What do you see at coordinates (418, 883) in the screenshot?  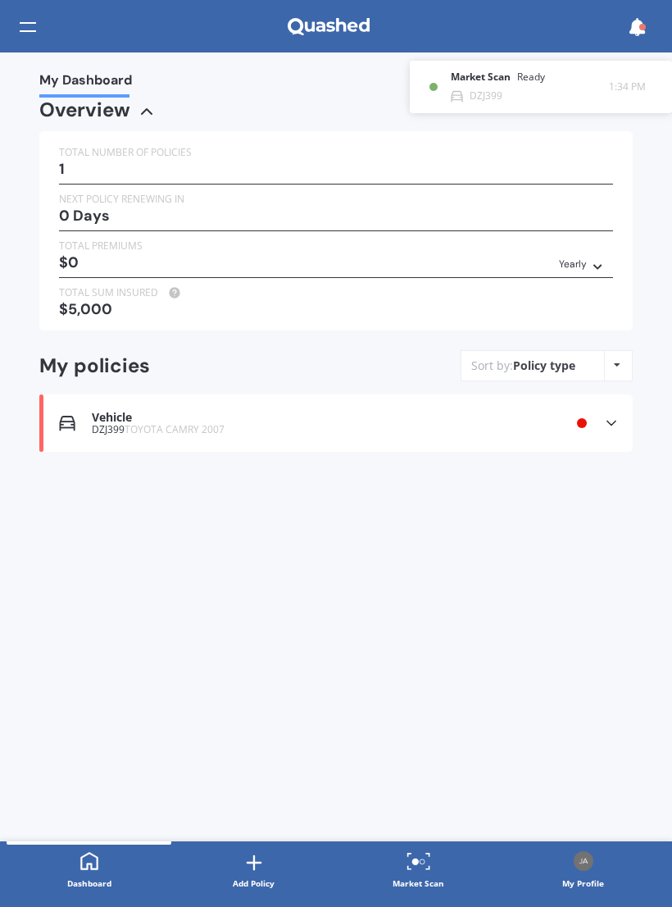 I see `div: Market Scan` at bounding box center [418, 883].